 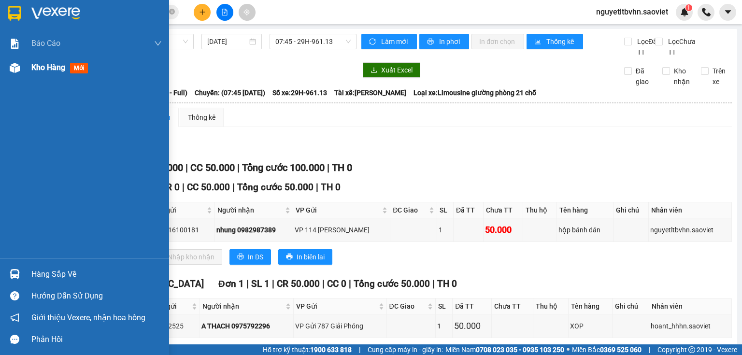 What do you see at coordinates (340, 326) in the screenshot?
I see `div: VP Gửi 787 Giải Phóng` at bounding box center [340, 326].